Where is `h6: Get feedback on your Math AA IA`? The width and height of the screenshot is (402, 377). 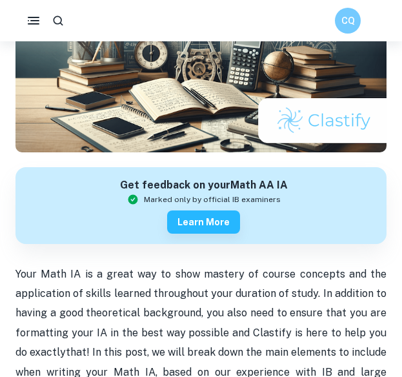 h6: Get feedback on your Math AA IA is located at coordinates (204, 185).